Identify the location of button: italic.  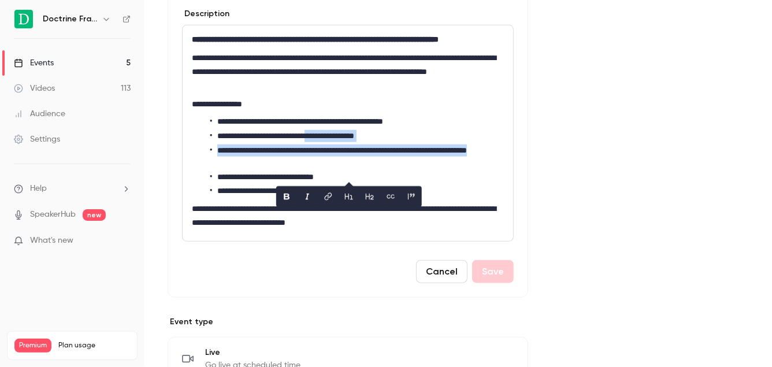
(307, 196).